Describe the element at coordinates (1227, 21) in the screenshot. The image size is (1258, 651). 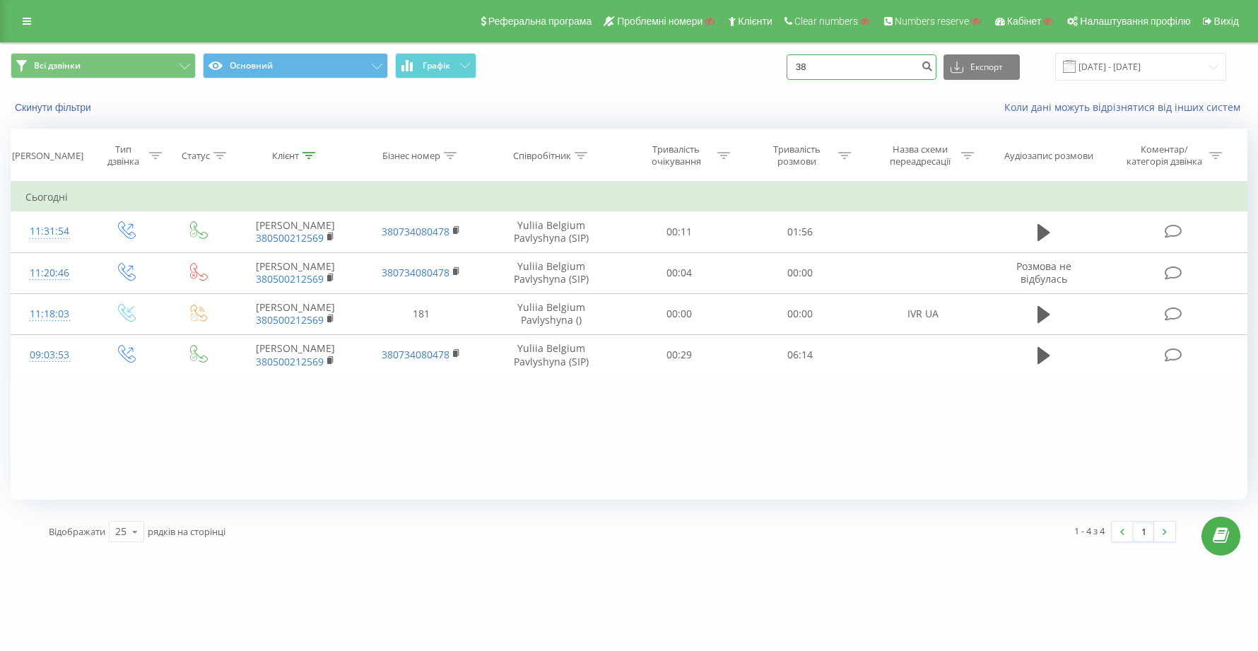
I see `span: Вихід` at that location.